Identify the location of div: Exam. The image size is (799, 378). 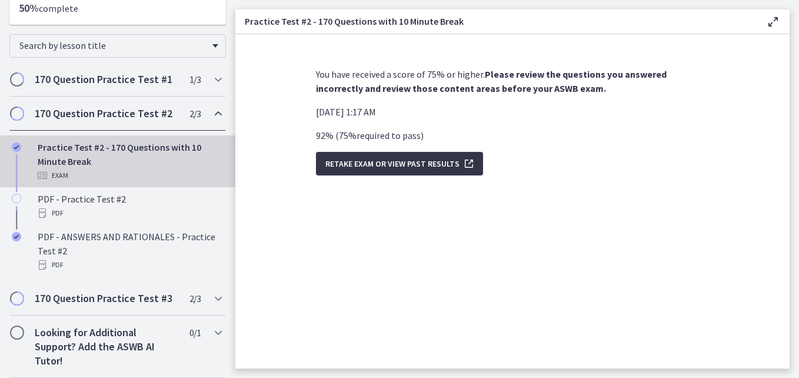
(129, 175).